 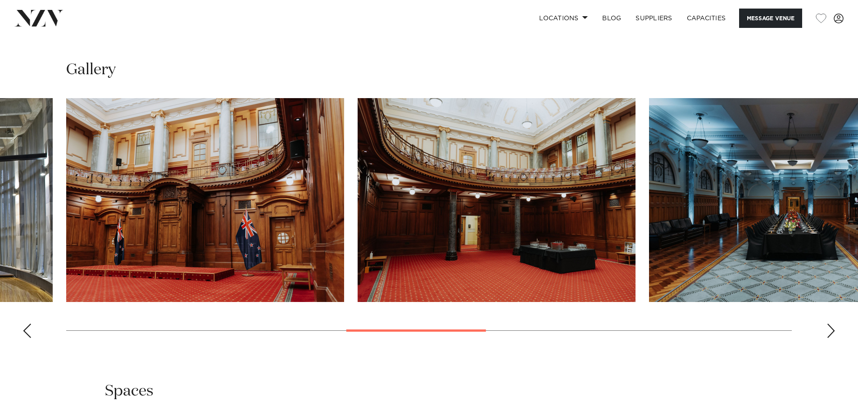 I want to click on a: SUPPLIERS, so click(x=653, y=18).